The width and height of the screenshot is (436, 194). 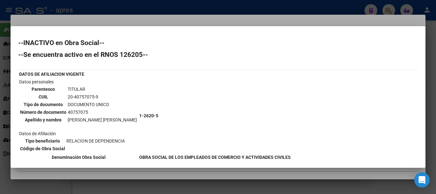 What do you see at coordinates (215, 157) in the screenshot?
I see `b: OBRA SOCIAL DE LOS EMPLEADOS DE COMERCIO Y ACTIVIDADES CIVILES` at bounding box center [215, 157].